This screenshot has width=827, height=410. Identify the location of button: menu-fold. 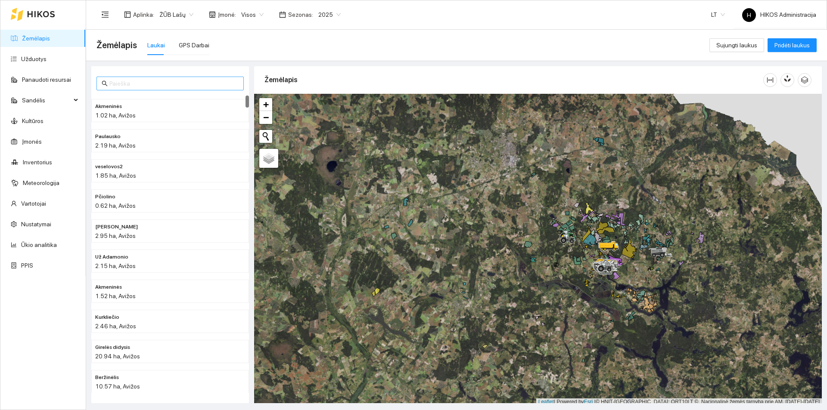
(105, 15).